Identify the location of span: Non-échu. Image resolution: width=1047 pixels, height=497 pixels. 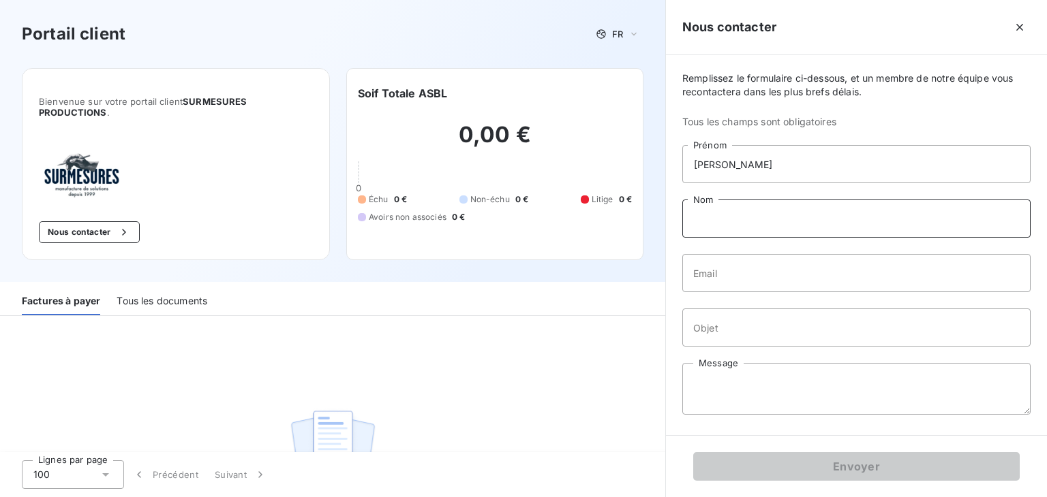
(490, 200).